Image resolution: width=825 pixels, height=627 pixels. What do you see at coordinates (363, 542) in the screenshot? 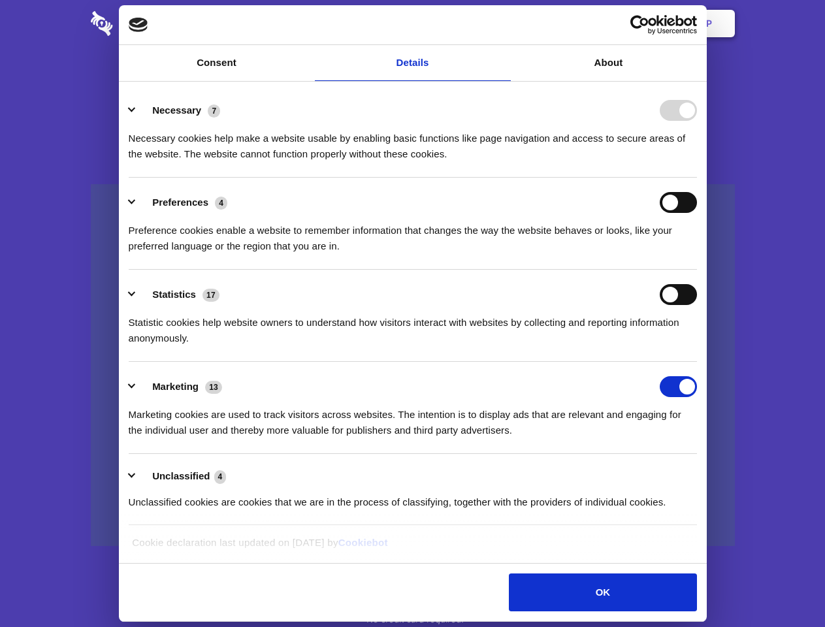
I see `a: Cookiebot` at bounding box center [363, 542].